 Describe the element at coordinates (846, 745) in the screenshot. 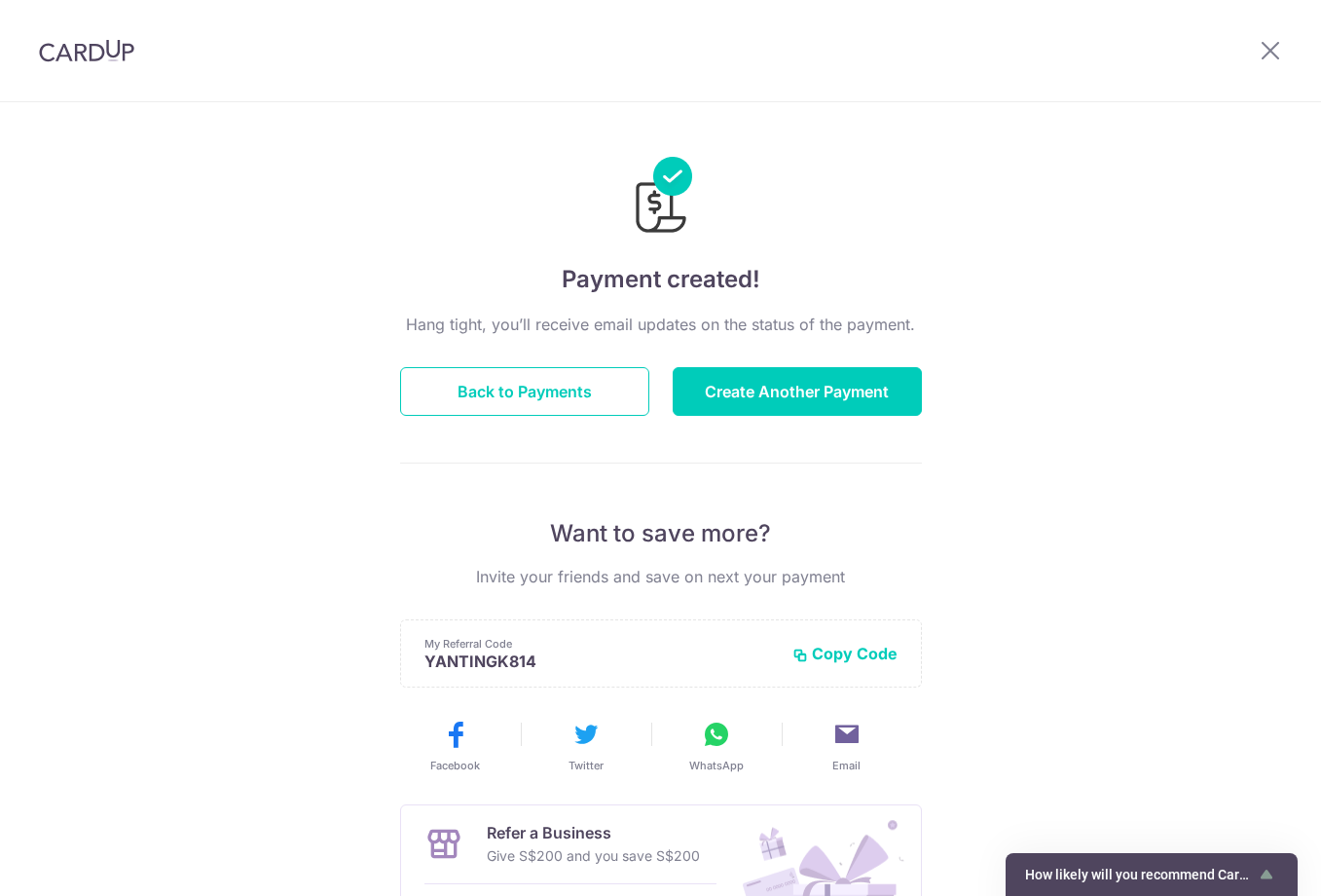

I see `button: Email` at that location.